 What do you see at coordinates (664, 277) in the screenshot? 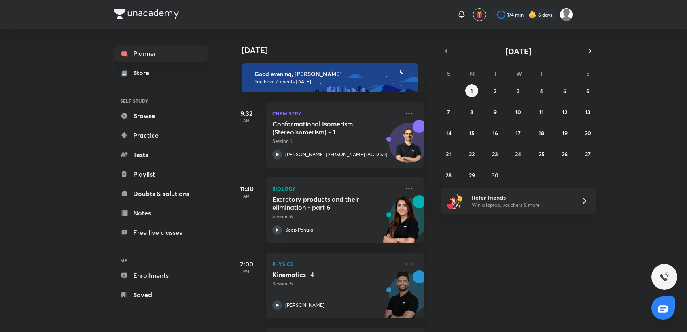
I see `img: ttu` at bounding box center [664, 277].